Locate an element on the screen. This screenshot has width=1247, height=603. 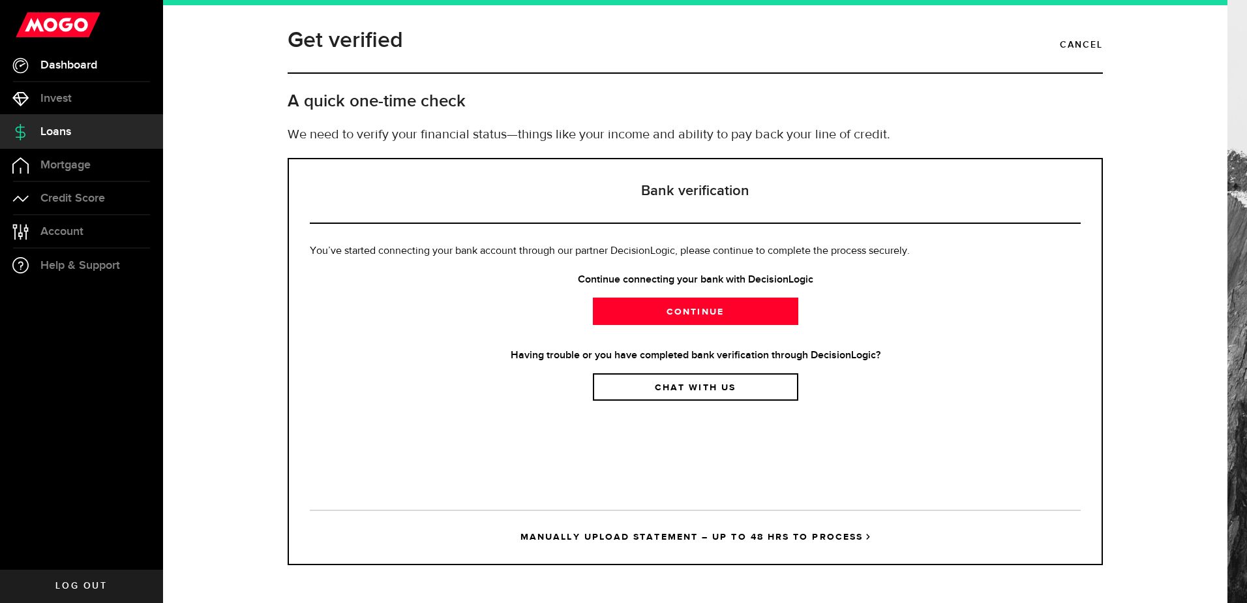
span: You’ve started connecting your bank account through our partner DecisionLogic, please continue to... is located at coordinates (610, 251).